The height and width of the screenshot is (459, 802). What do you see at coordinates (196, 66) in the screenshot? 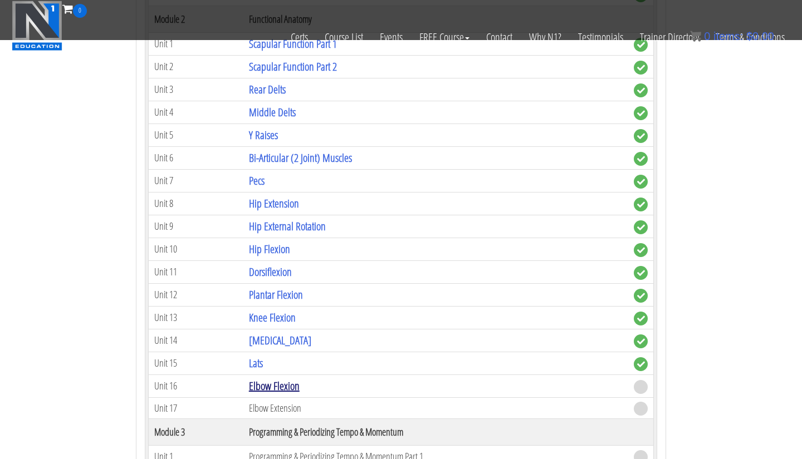
I see `td: Unit 2` at bounding box center [196, 66].